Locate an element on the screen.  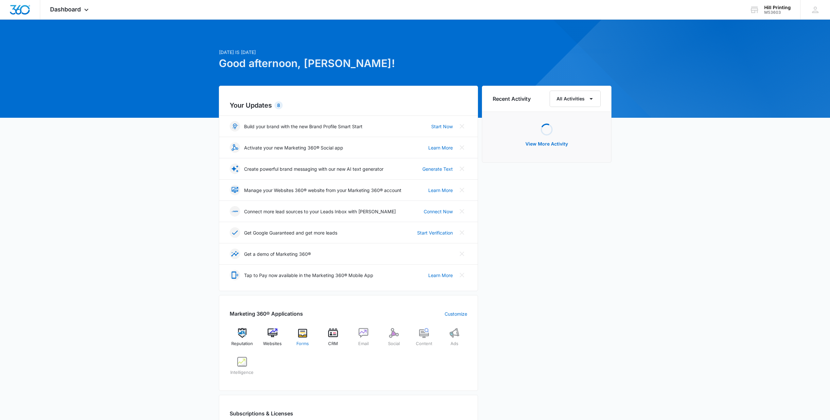
div: account name is located at coordinates (778, 8).